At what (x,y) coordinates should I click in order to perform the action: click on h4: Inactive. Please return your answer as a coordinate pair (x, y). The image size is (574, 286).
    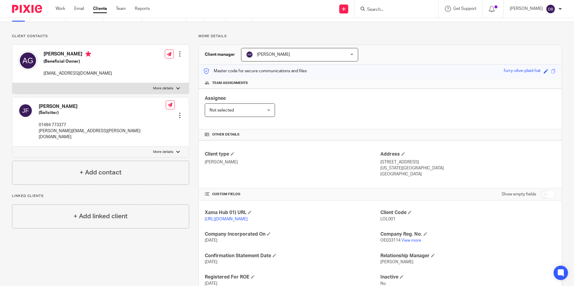
    Looking at the image, I should click on (468, 277).